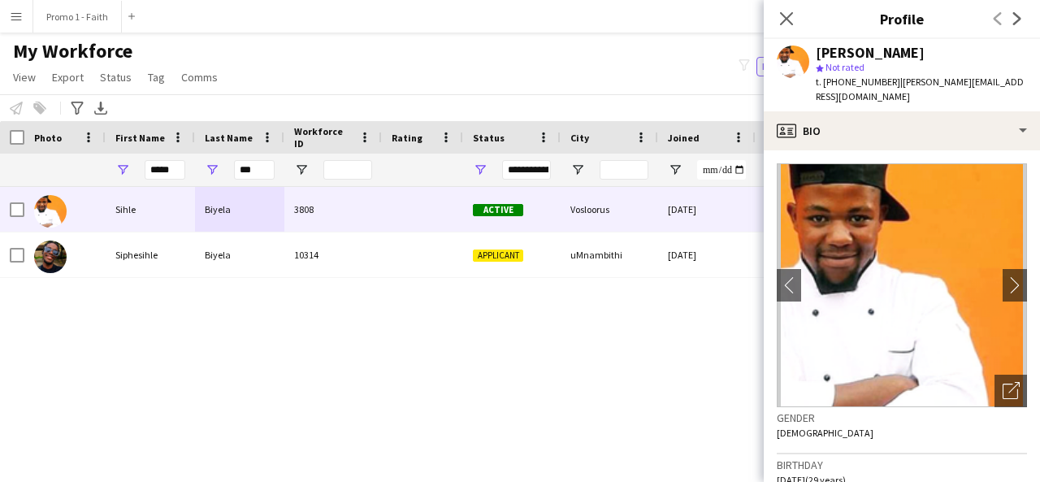  Describe the element at coordinates (348, 170) in the screenshot. I see `input: Workforce ID Filter Input` at that location.